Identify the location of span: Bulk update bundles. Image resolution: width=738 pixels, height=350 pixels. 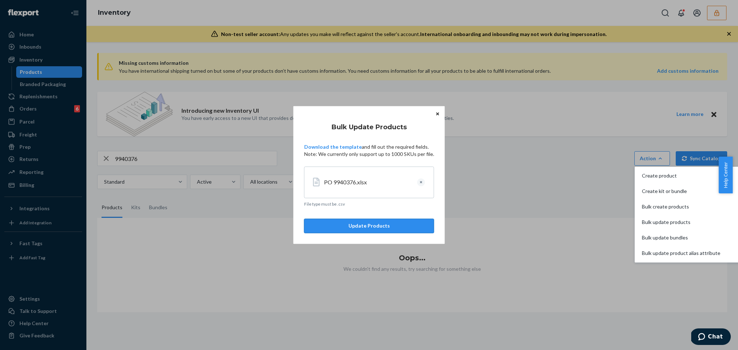
(681, 238).